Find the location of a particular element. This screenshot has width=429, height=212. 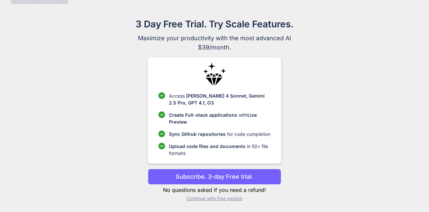

button: Subscribe. 3-day Free trial. is located at coordinates (214, 177).